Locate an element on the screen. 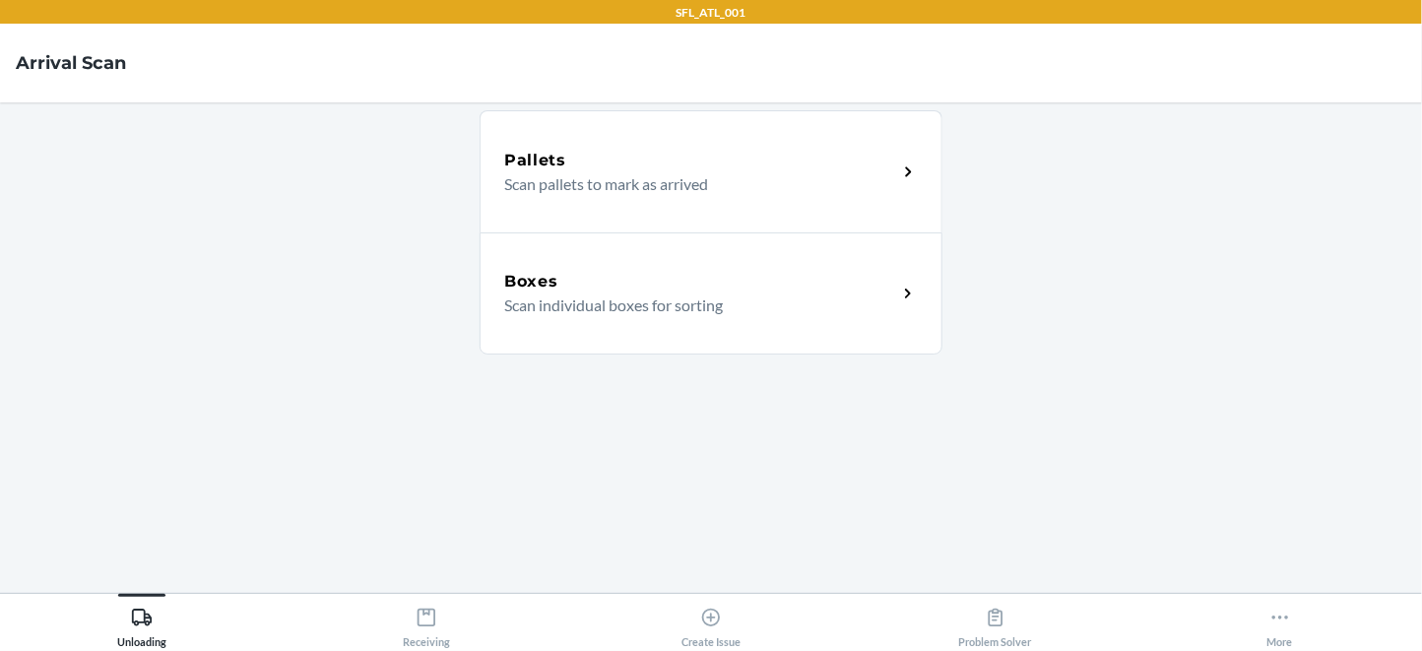  h4: Arrival Scan is located at coordinates (71, 63).